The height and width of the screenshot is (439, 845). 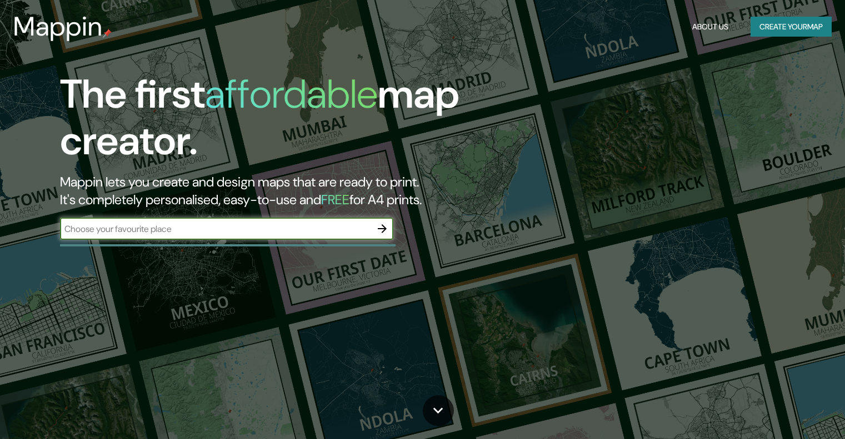 I want to click on h3: Mappin, so click(x=58, y=27).